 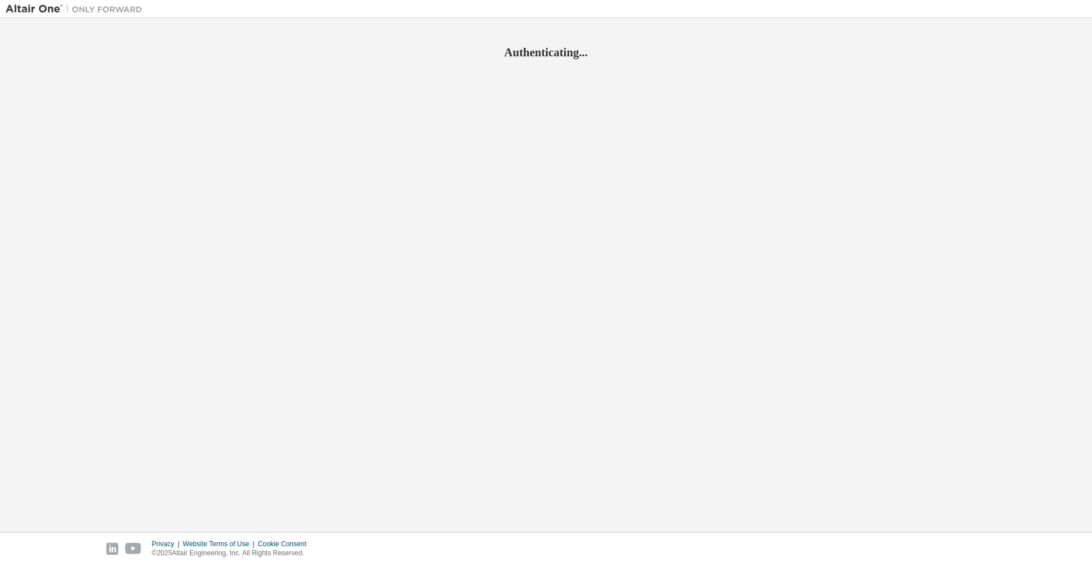 What do you see at coordinates (133, 548) in the screenshot?
I see `img: youtube.svg` at bounding box center [133, 548].